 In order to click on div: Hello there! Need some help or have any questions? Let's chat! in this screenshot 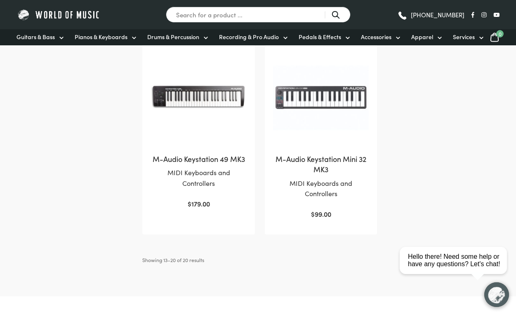, I will do `click(59, 37)`.